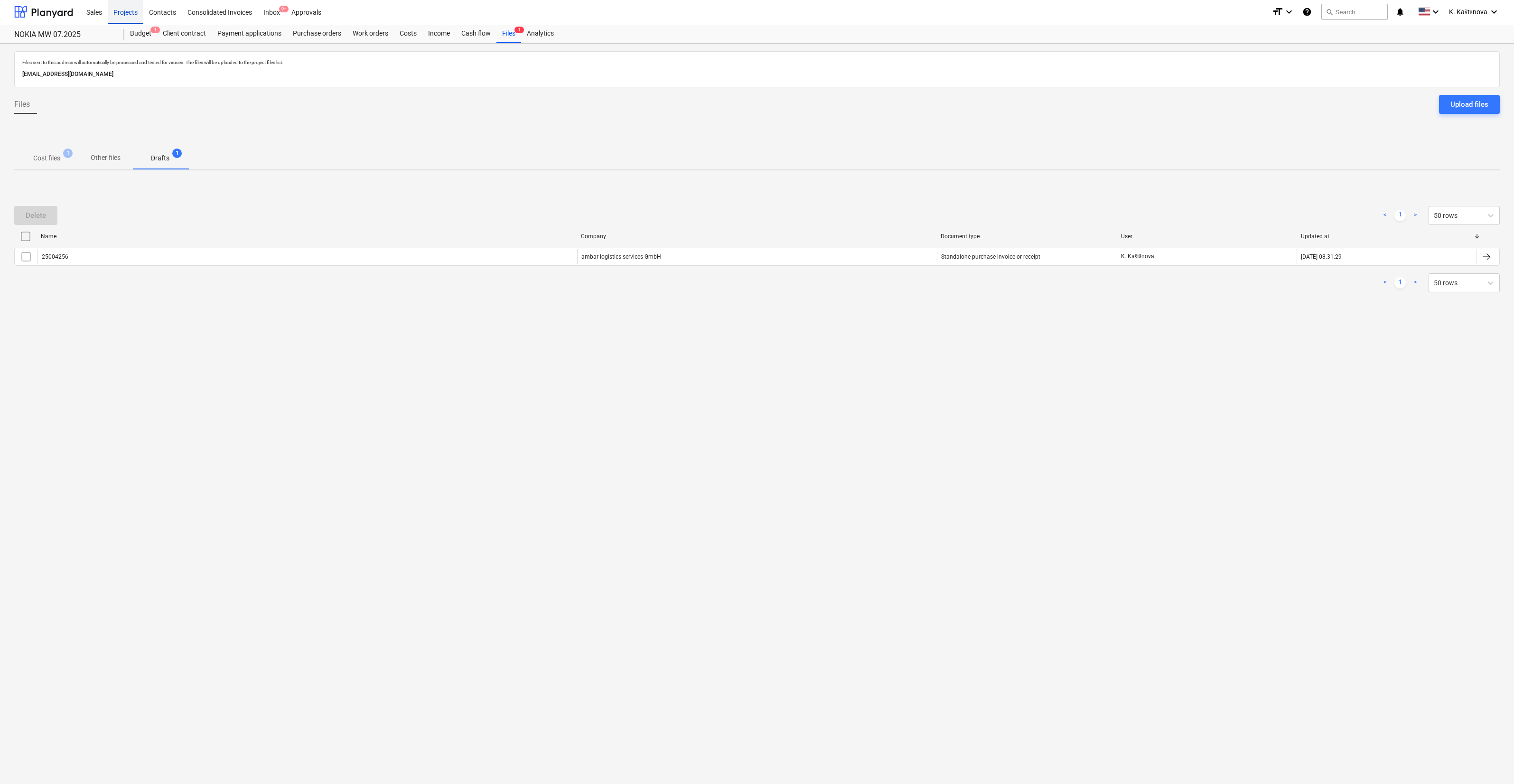 This screenshot has width=1514, height=784. What do you see at coordinates (317, 34) in the screenshot?
I see `div: Purchase orders` at bounding box center [317, 34].